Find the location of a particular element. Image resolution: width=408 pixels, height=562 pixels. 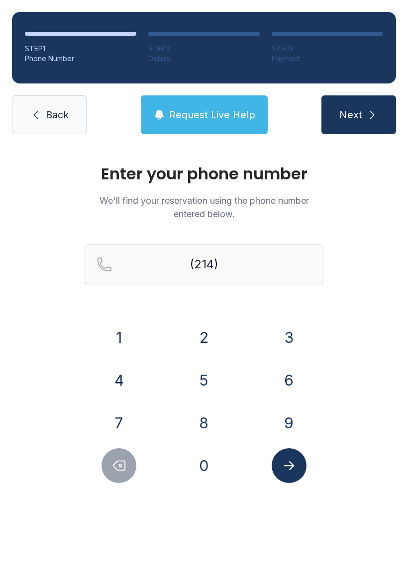

button: Submit lookup form is located at coordinates (289, 466).